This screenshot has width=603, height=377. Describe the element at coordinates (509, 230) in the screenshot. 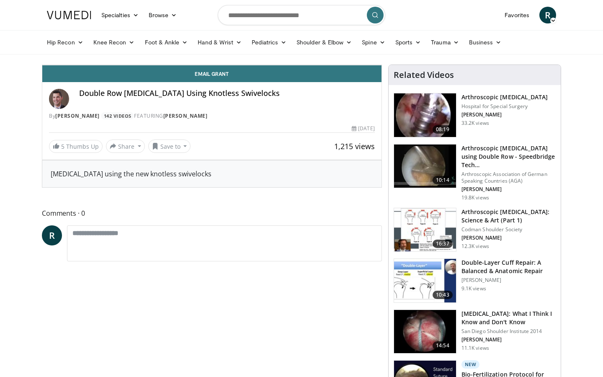

I see `p: Codman Shoulder Society` at that location.